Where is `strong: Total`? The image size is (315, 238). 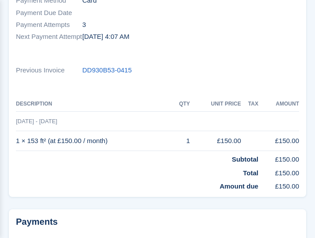
strong: Total is located at coordinates (250, 173).